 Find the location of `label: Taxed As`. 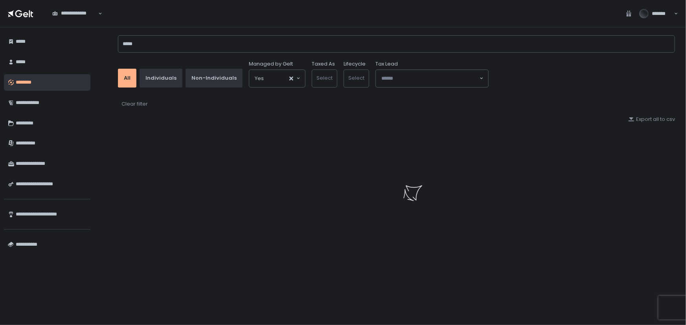

label: Taxed As is located at coordinates (323, 64).